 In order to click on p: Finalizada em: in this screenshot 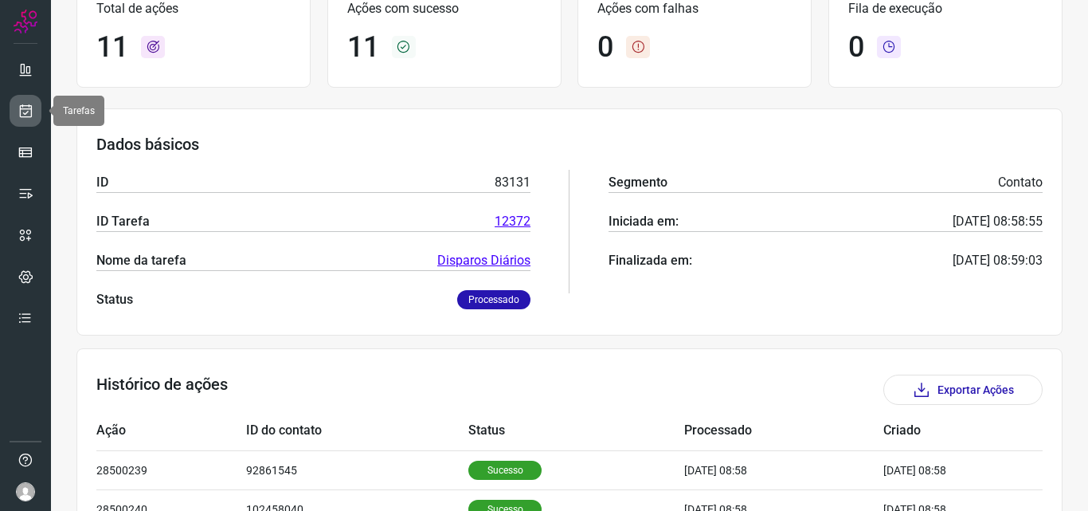, I will do `click(650, 261)`.